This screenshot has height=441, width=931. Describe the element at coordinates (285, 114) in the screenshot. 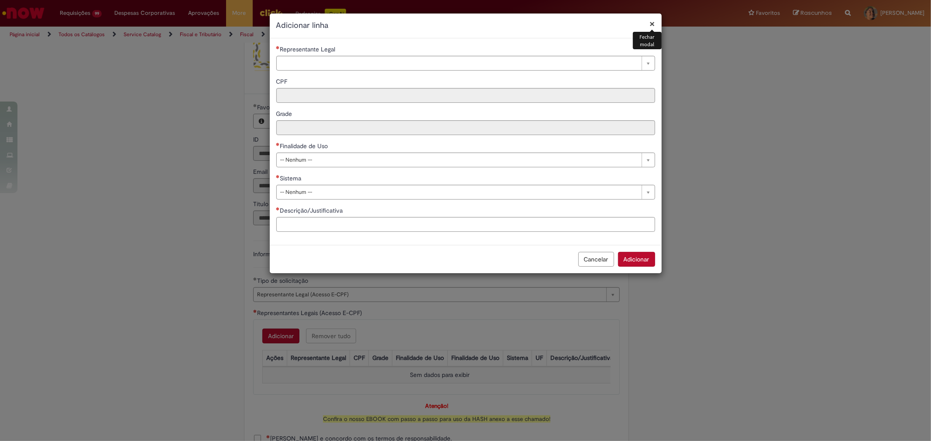

I see `span: Somente leitura - Grade` at that location.